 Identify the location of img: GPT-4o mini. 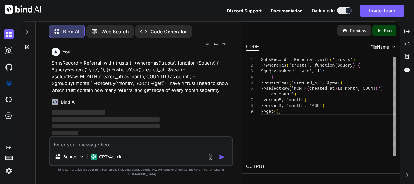
(94, 157).